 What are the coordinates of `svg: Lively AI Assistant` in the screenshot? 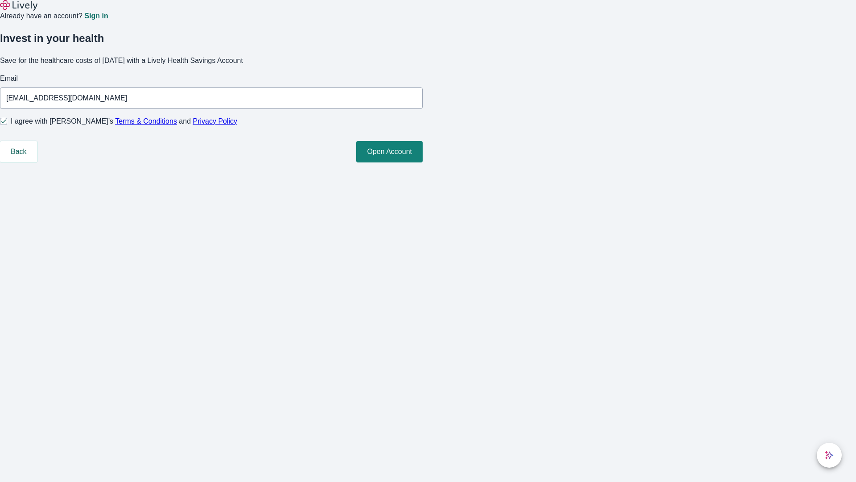 It's located at (829, 455).